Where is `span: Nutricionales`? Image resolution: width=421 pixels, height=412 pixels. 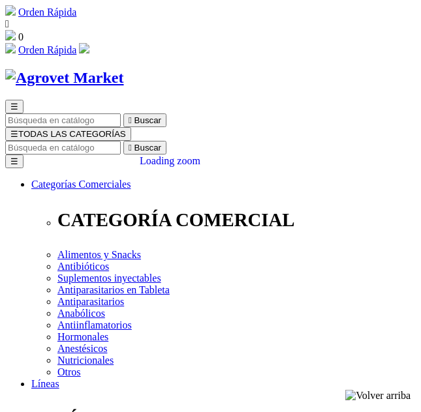 span: Nutricionales is located at coordinates (85, 360).